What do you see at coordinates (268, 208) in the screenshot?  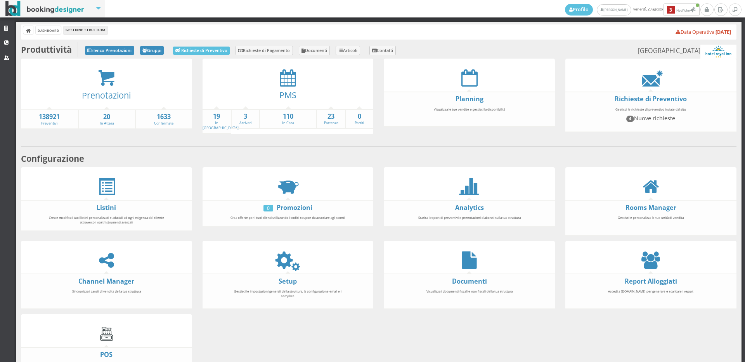 I see `div: 0` at bounding box center [268, 208].